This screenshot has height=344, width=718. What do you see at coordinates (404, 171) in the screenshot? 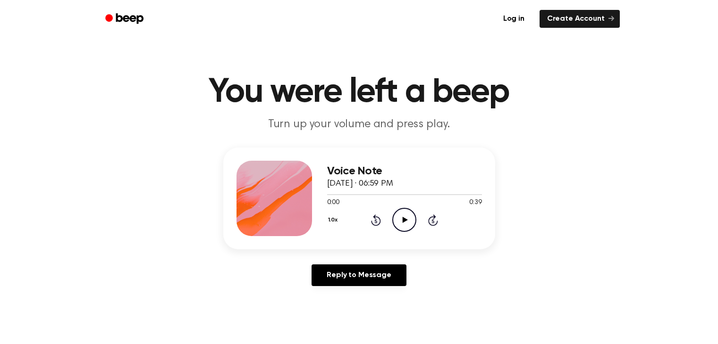
I see `h3: Voice Note` at bounding box center [404, 171].